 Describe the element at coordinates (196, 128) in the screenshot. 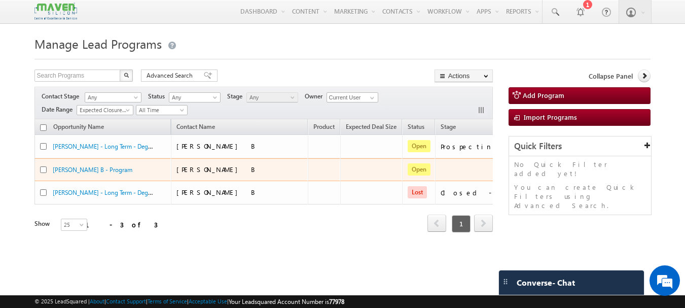

I see `span: Contact Name` at that location.